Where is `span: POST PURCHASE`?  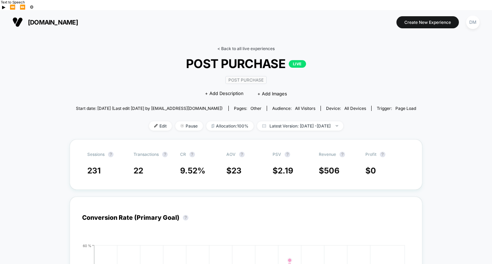 span: POST PURCHASE is located at coordinates (246, 63).